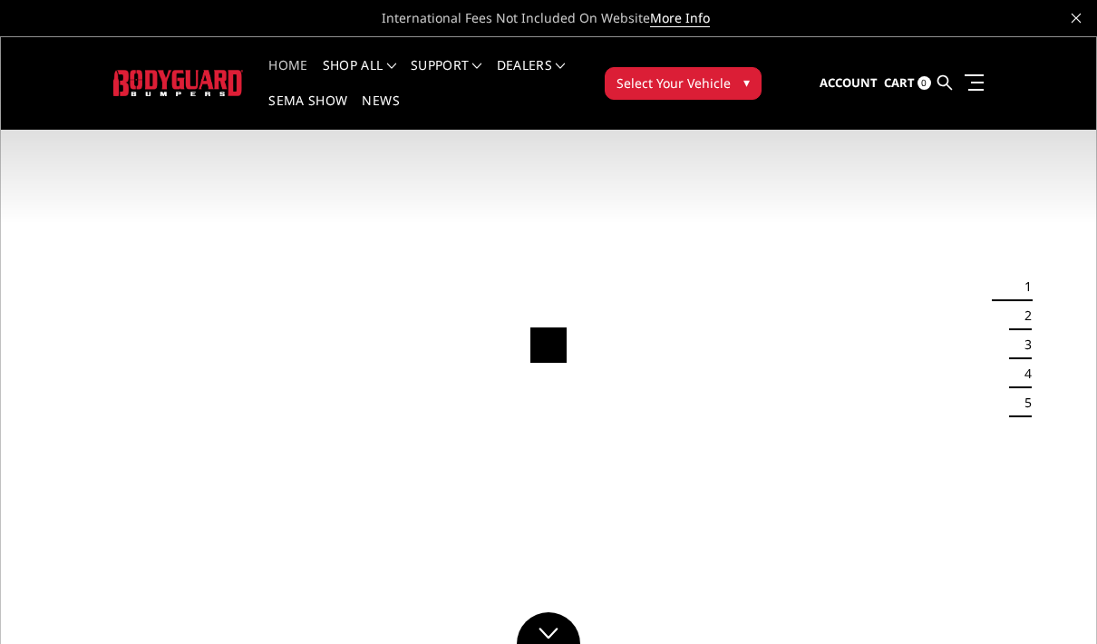 This screenshot has width=1097, height=644. I want to click on span: Account, so click(849, 83).